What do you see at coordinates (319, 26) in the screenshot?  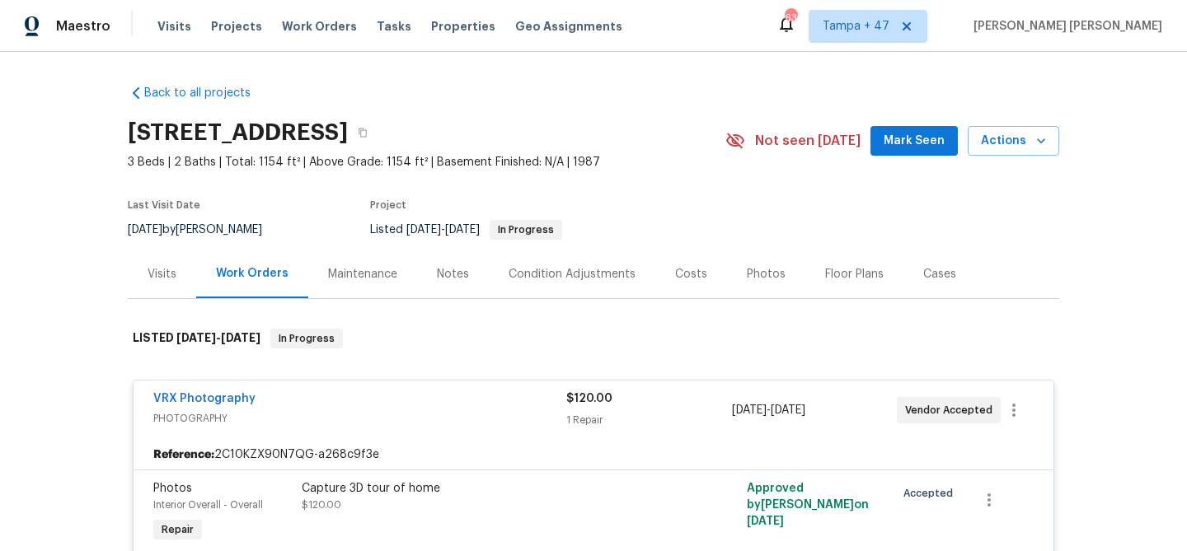 I see `span: Work Orders` at bounding box center [319, 26].